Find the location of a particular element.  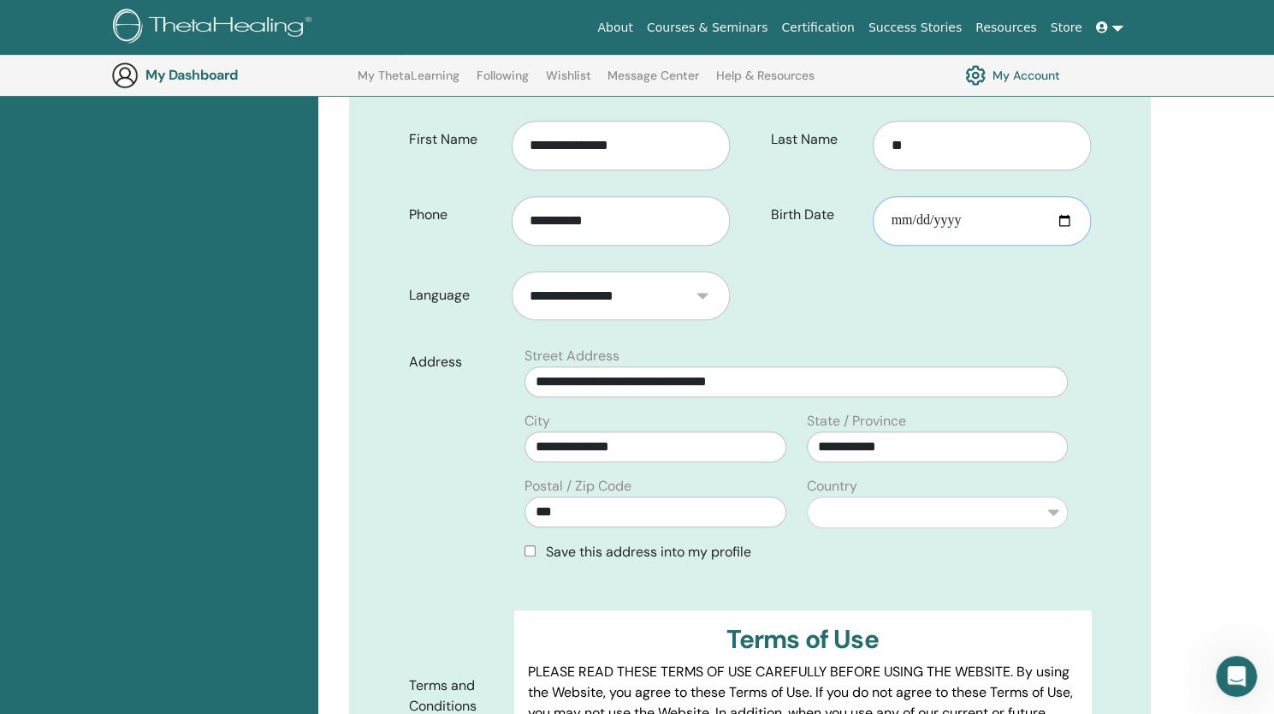

img: cog.svg is located at coordinates (975, 75).